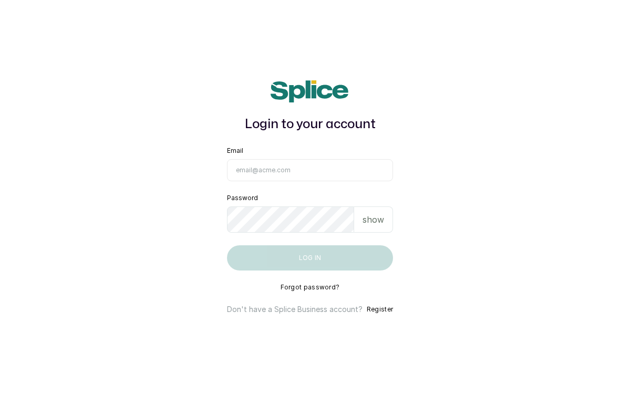 Image resolution: width=620 pixels, height=395 pixels. Describe the element at coordinates (235, 151) in the screenshot. I see `label: Email` at that location.